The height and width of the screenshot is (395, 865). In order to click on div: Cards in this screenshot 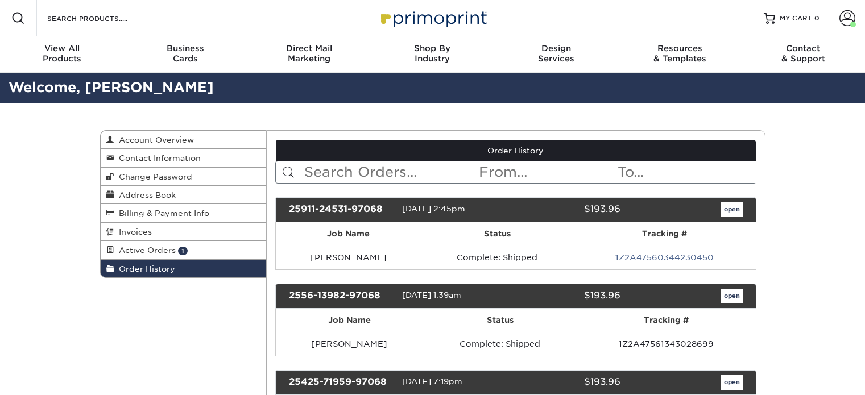, I will do `click(185, 53)`.